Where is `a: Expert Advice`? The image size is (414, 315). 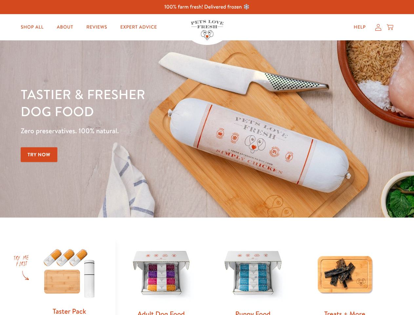 a: Expert Advice is located at coordinates (139, 27).